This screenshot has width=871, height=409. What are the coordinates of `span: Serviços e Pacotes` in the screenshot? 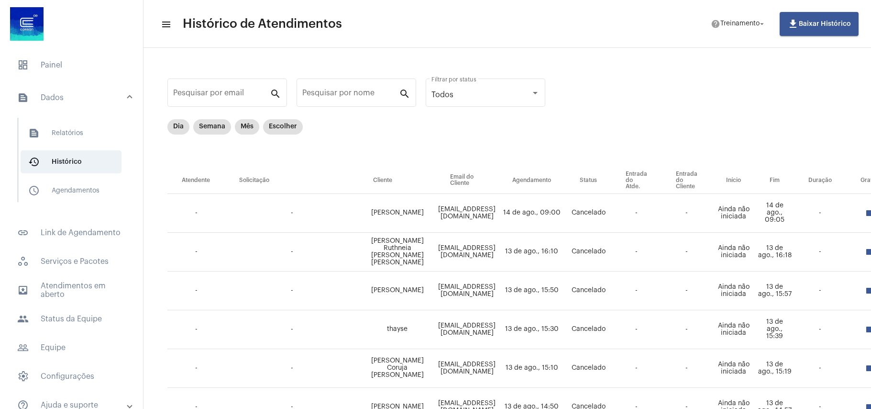 It's located at (71, 261).